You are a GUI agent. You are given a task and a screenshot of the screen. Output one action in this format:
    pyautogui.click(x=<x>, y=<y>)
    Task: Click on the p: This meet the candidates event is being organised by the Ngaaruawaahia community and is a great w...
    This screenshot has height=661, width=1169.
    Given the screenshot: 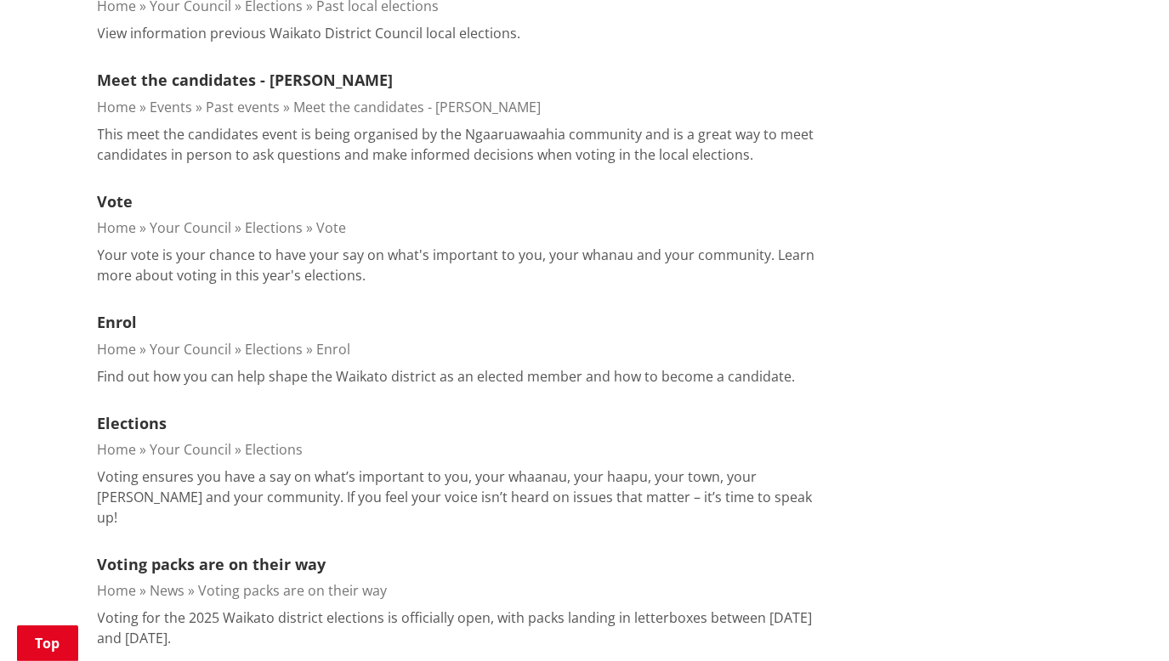 What is the action you would take?
    pyautogui.click(x=460, y=144)
    